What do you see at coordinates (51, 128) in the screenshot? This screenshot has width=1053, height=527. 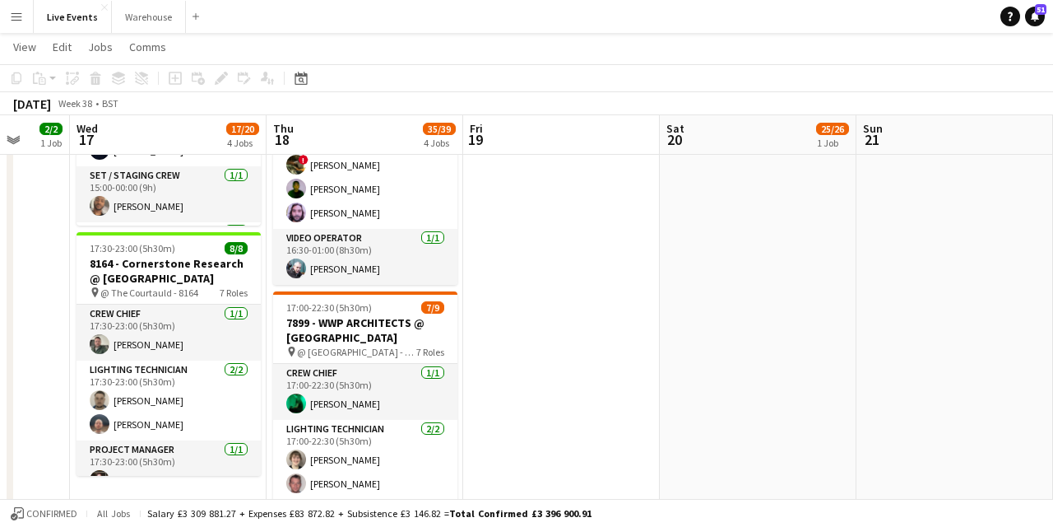 I see `span: 2/2` at bounding box center [51, 128].